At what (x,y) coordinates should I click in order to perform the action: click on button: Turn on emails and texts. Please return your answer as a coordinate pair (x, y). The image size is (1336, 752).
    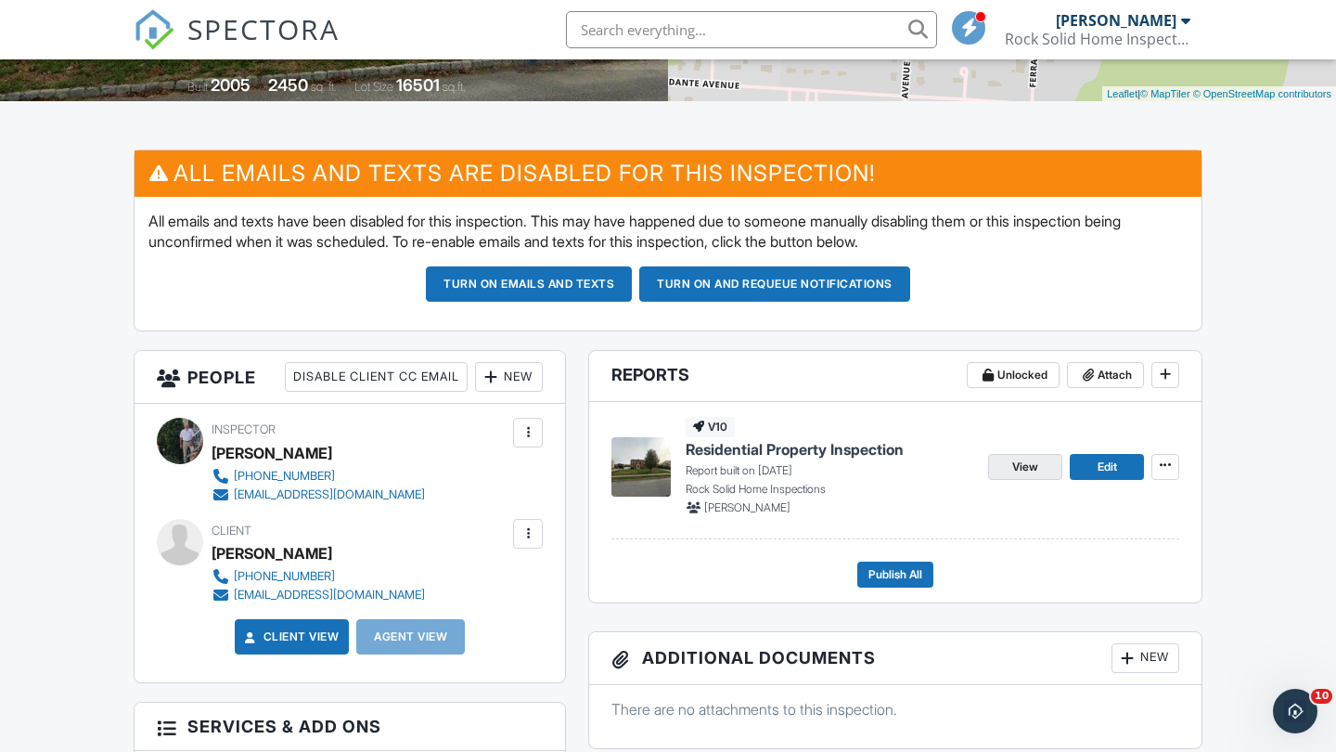
    Looking at the image, I should click on (529, 284).